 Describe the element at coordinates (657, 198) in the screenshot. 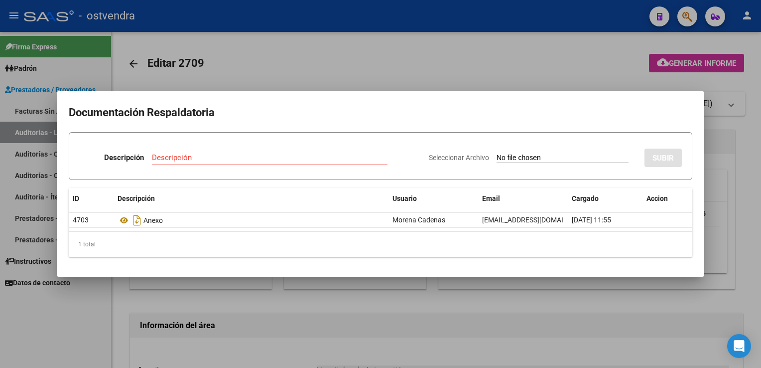

I see `span: Accion` at that location.